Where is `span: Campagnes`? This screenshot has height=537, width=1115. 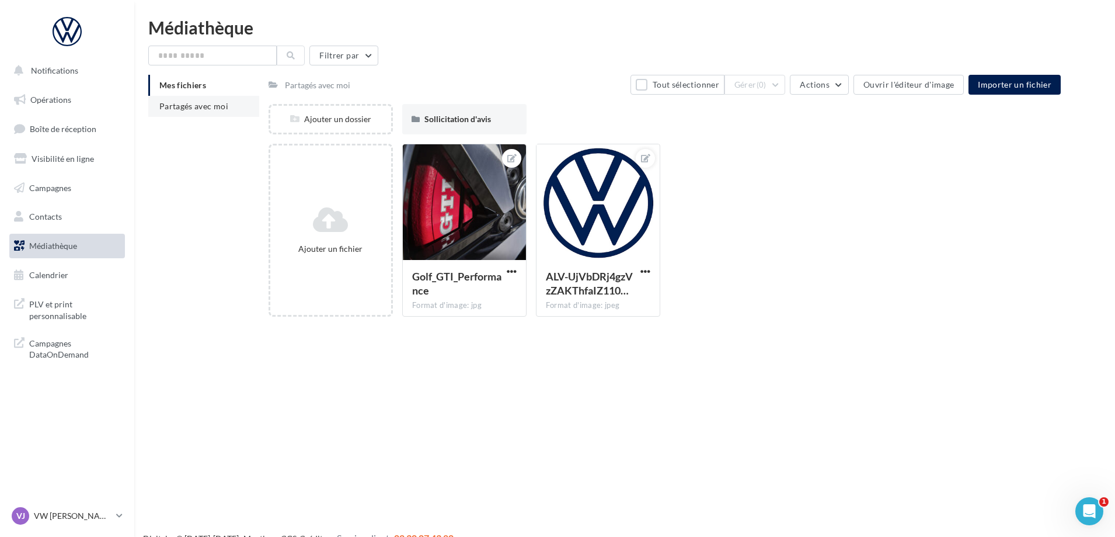 span: Campagnes is located at coordinates (50, 187).